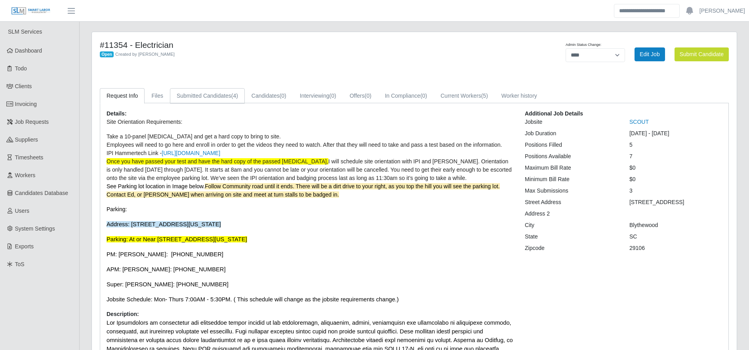 The image size is (749, 350). Describe the element at coordinates (571, 145) in the screenshot. I see `div: Positions Filled` at that location.